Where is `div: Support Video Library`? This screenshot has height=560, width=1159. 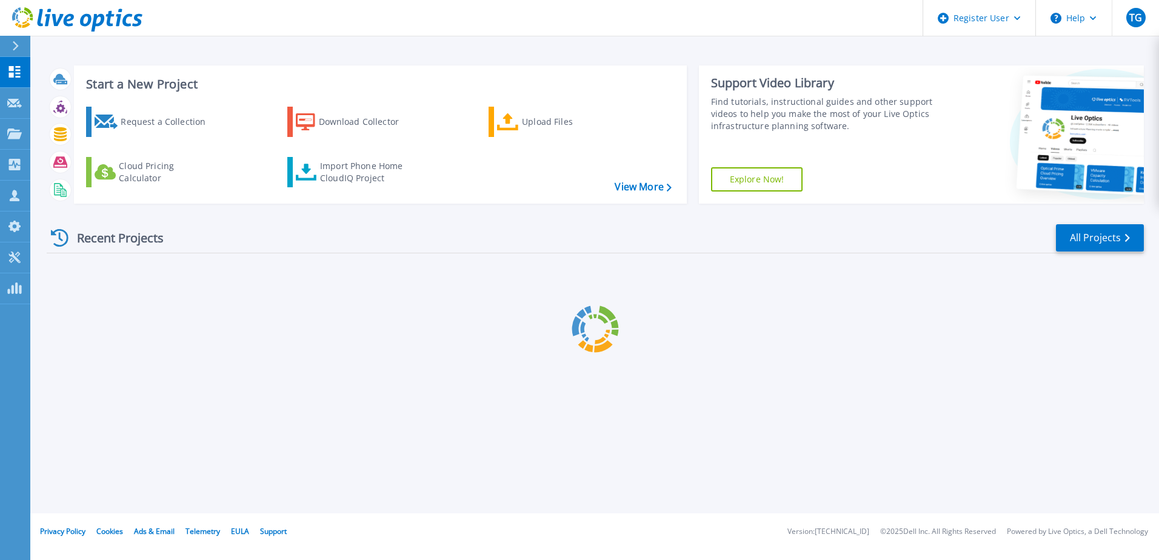 div: Support Video Library is located at coordinates (825, 83).